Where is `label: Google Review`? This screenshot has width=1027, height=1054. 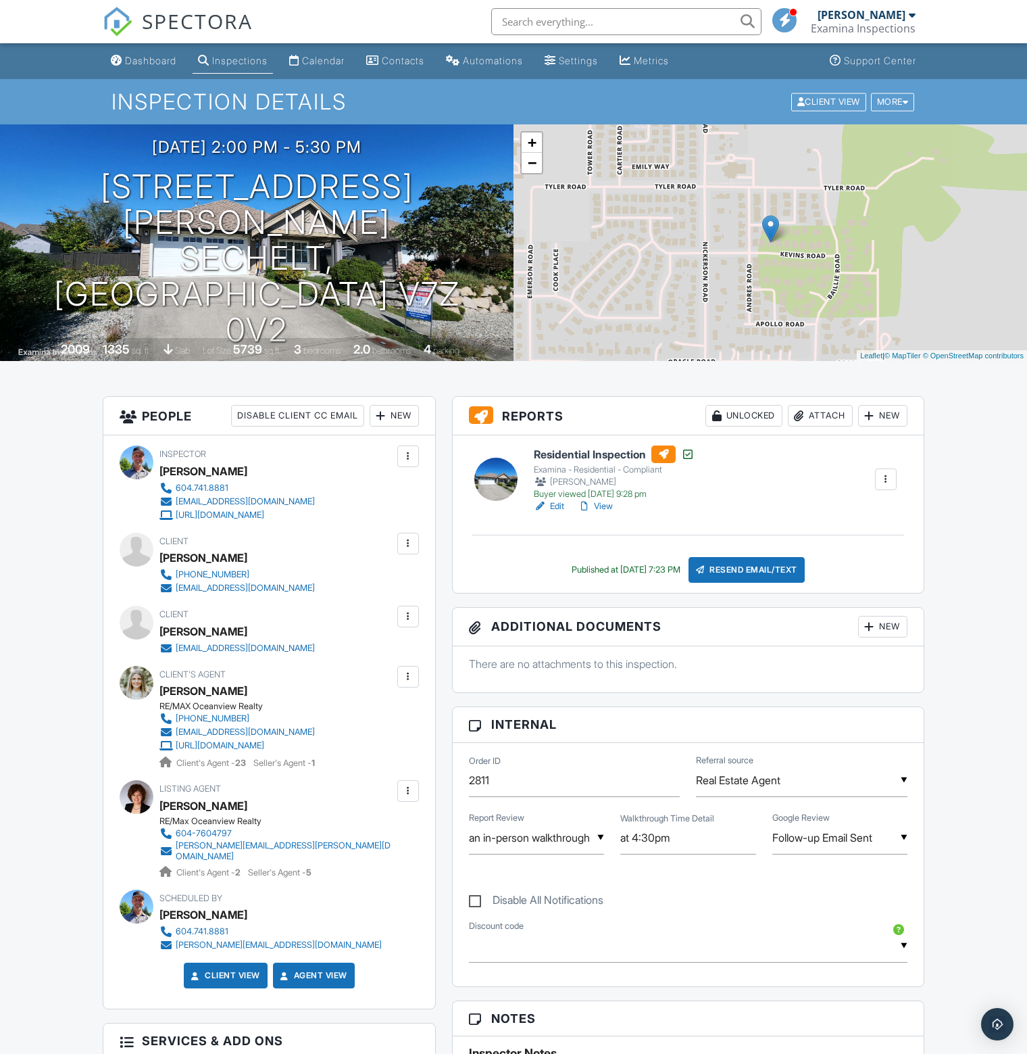
label: Google Review is located at coordinates (801, 818).